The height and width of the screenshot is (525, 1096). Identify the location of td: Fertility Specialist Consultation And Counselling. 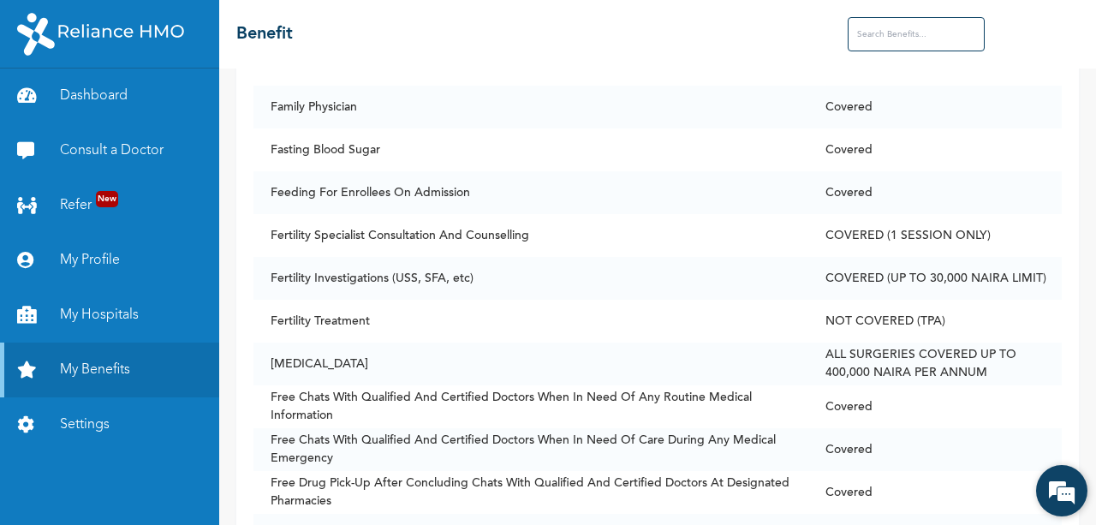
(531, 236).